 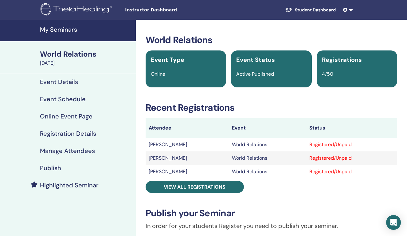 What do you see at coordinates (50, 168) in the screenshot?
I see `h4: Publish` at bounding box center [50, 168].